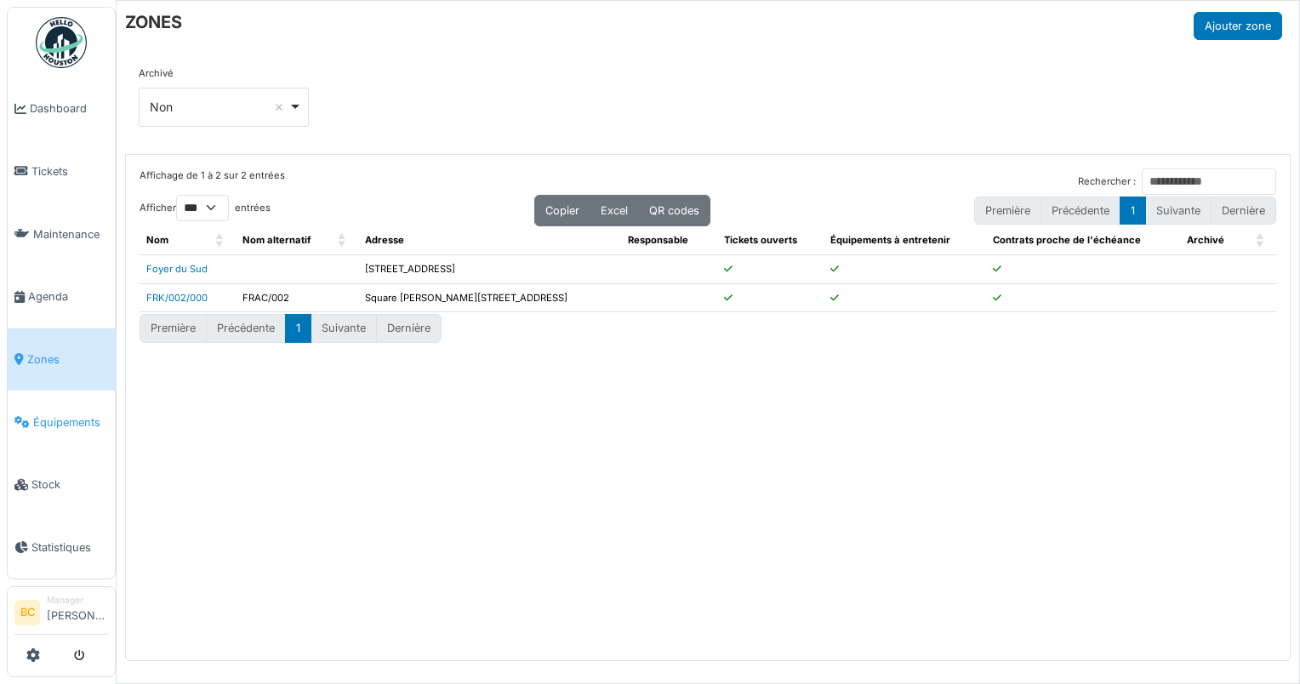 Image resolution: width=1300 pixels, height=684 pixels. I want to click on select: Afficherentrées, so click(202, 208).